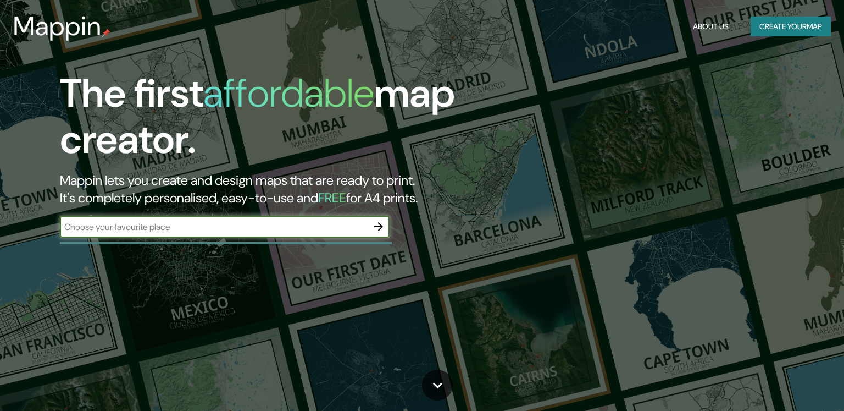 The height and width of the screenshot is (411, 844). Describe the element at coordinates (214, 226) in the screenshot. I see `input: Choose your favourite place` at that location.